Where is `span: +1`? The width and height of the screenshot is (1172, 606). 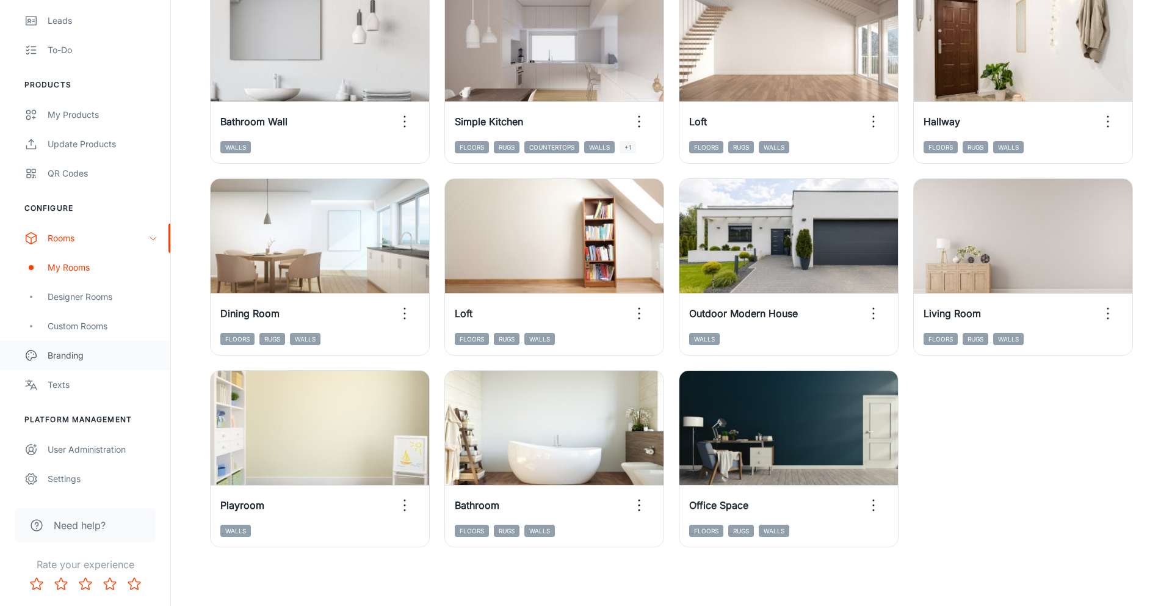 span: +1 is located at coordinates (628, 147).